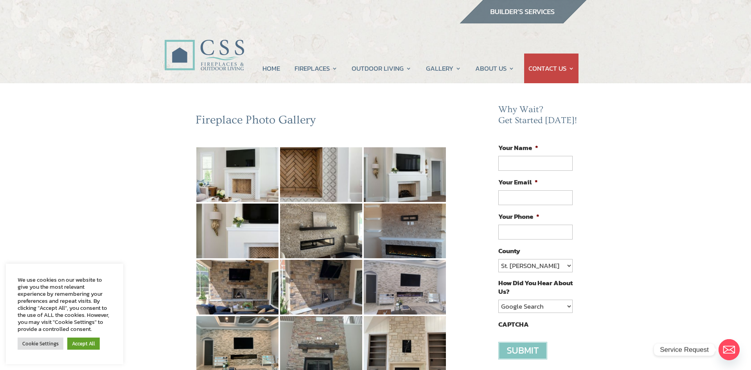 This screenshot has height=370, width=751. Describe the element at coordinates (204, 46) in the screenshot. I see `img: CSS Fireplaces & Outdoor Living (Formerly Construction Solutions & Supply)- Jacksonville Ormond B...` at that location.